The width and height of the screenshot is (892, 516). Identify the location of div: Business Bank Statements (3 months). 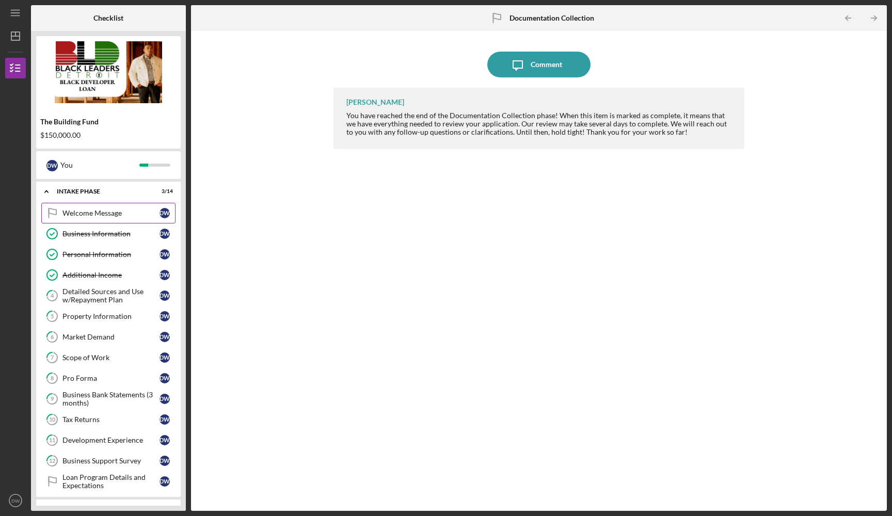
(111, 399).